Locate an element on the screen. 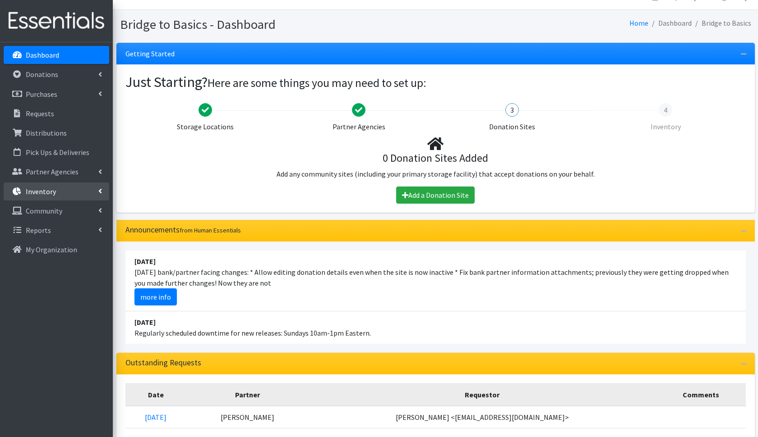 This screenshot has height=437, width=758. small: Here are some things you may need to set up: is located at coordinates (317, 83).